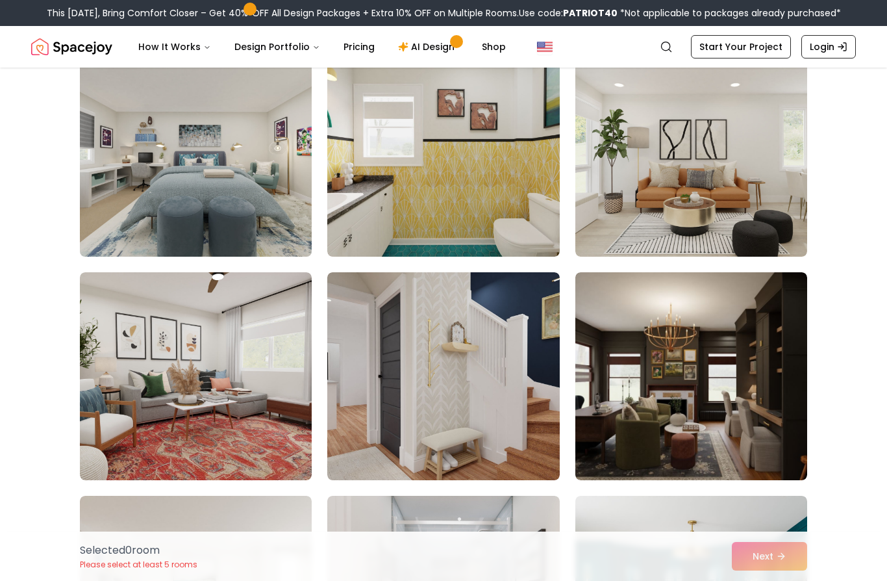 The height and width of the screenshot is (581, 887). What do you see at coordinates (691, 153) in the screenshot?
I see `img: Room room-6` at bounding box center [691, 153].